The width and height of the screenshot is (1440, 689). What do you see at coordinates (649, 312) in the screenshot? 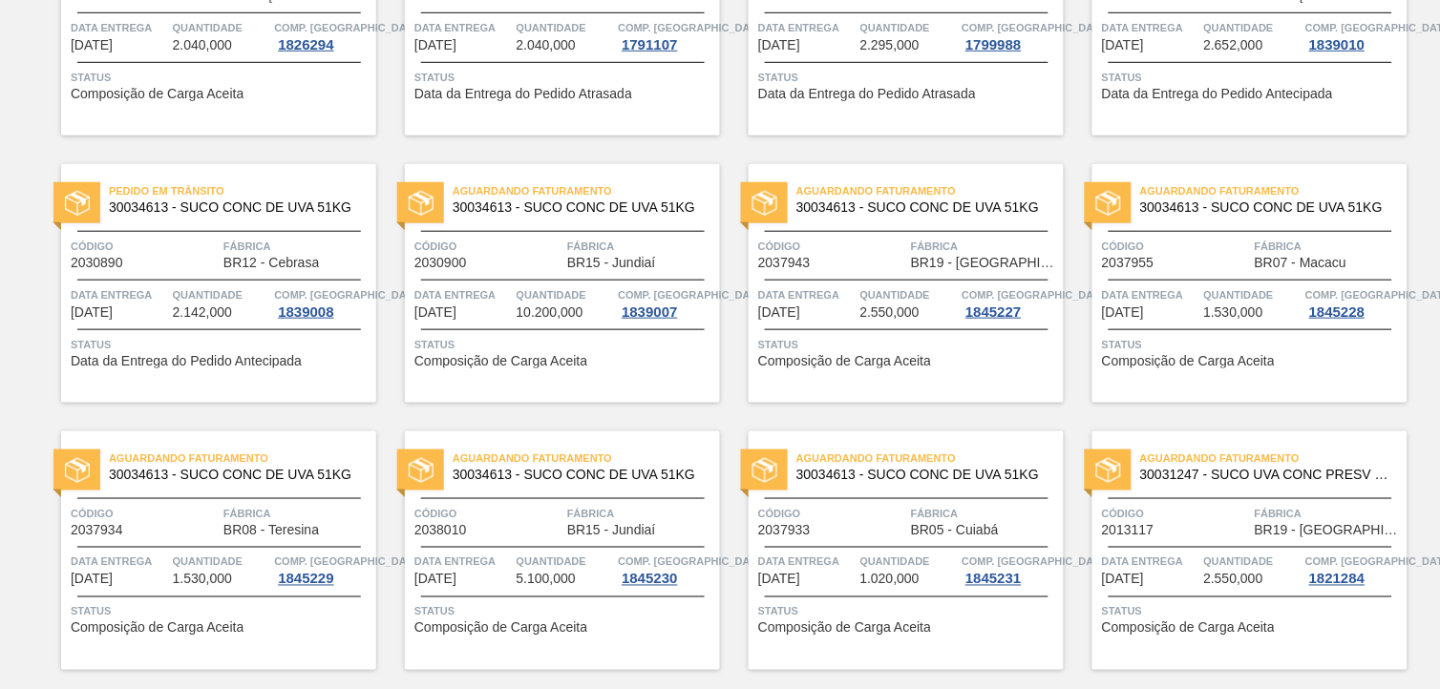
I see `div: 1839007` at bounding box center [649, 312].